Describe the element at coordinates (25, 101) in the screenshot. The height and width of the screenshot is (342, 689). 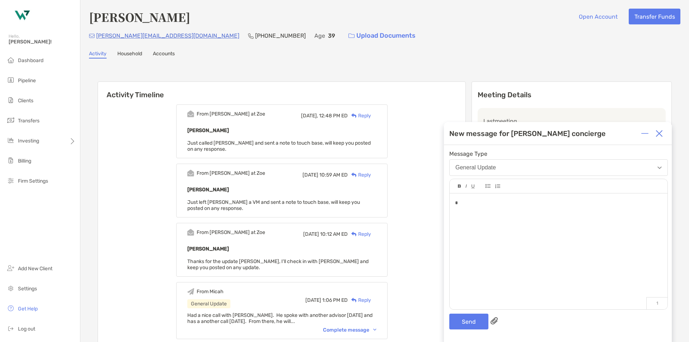
I see `span: Clients` at that location.